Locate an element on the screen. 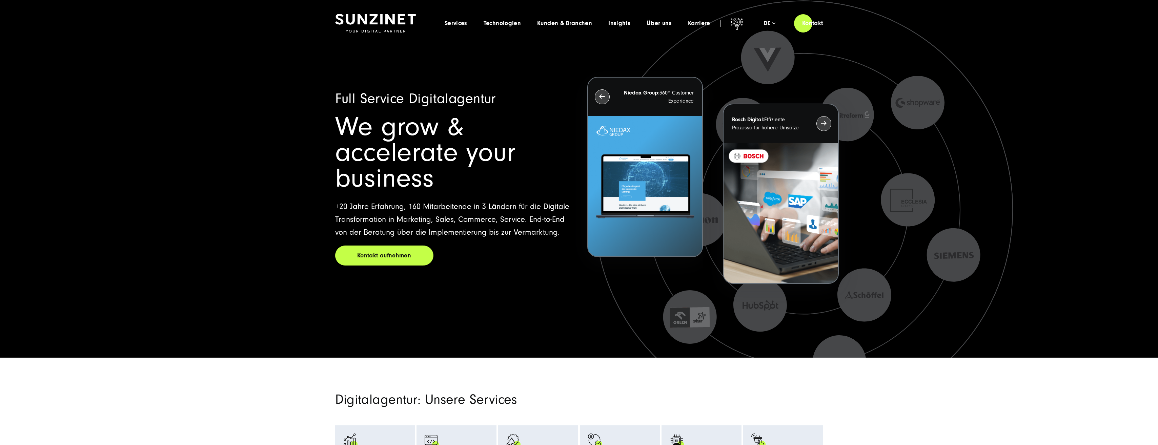 The width and height of the screenshot is (1158, 445). strong: Bosch Digital: is located at coordinates (748, 120).